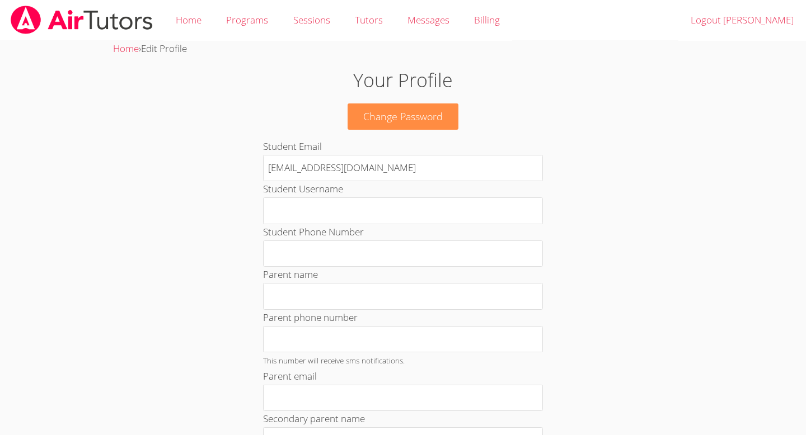 This screenshot has width=806, height=435. I want to click on span: Messages, so click(428, 20).